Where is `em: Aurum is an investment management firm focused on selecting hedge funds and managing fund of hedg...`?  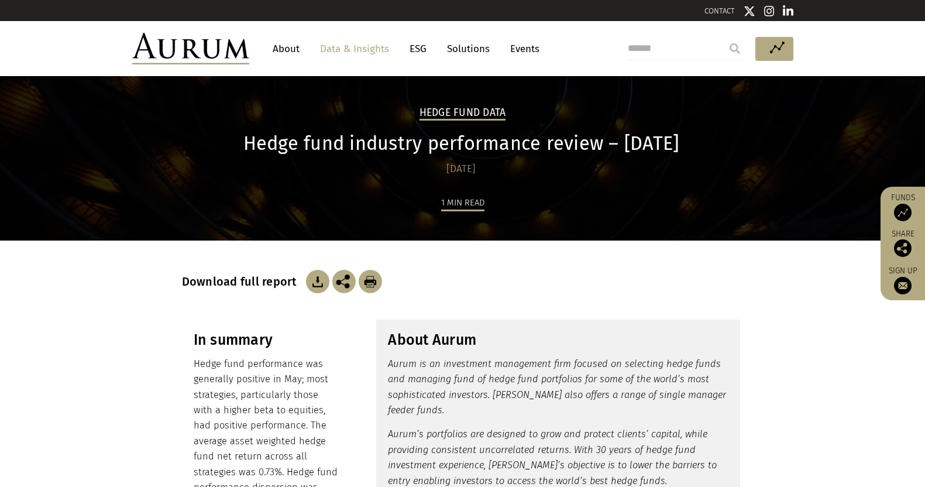
em: Aurum is an investment management firm focused on selecting hedge funds and managing fund of hedg... is located at coordinates (557, 387).